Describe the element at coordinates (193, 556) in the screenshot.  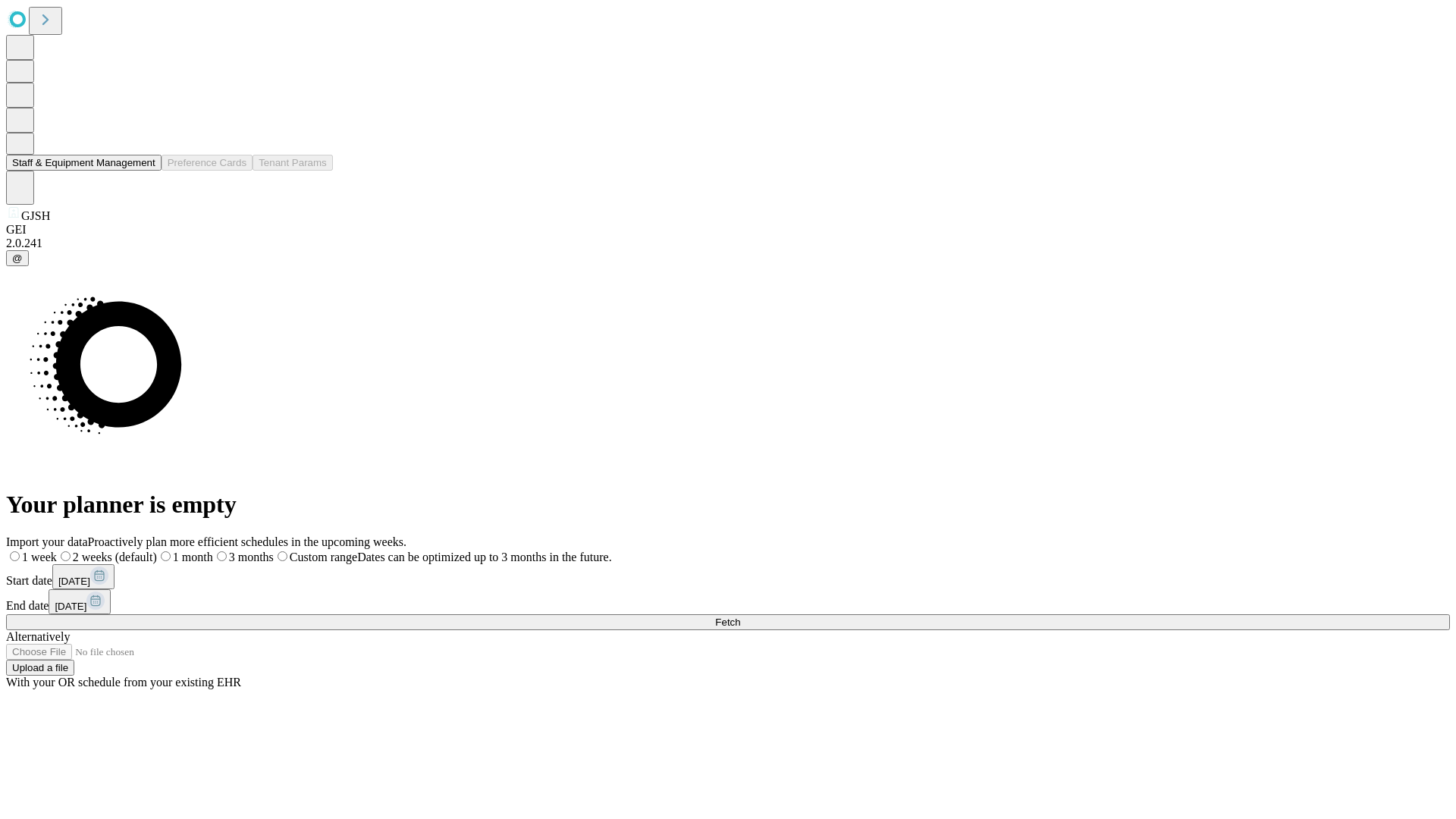
I see `span: 1 month` at that location.